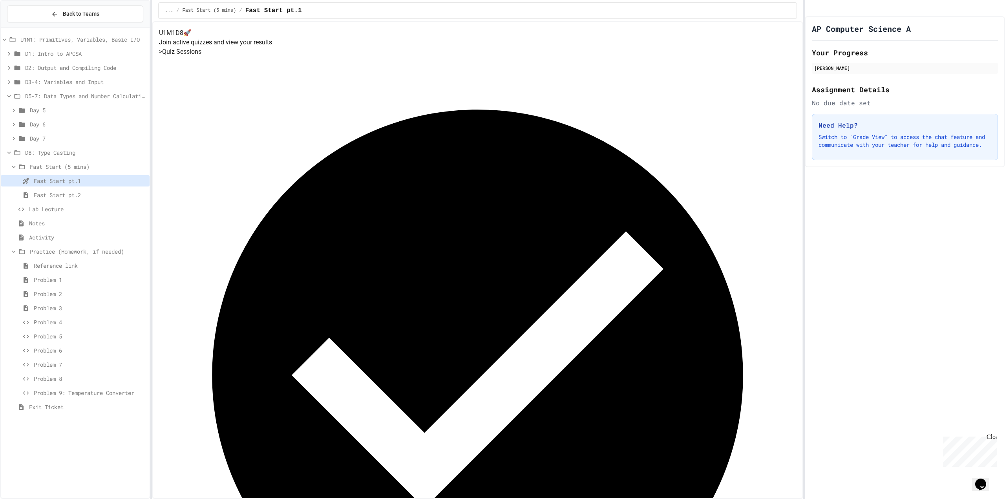 The height and width of the screenshot is (499, 1005). What do you see at coordinates (86, 82) in the screenshot?
I see `span: D3-4: Variables and Input` at bounding box center [86, 82].